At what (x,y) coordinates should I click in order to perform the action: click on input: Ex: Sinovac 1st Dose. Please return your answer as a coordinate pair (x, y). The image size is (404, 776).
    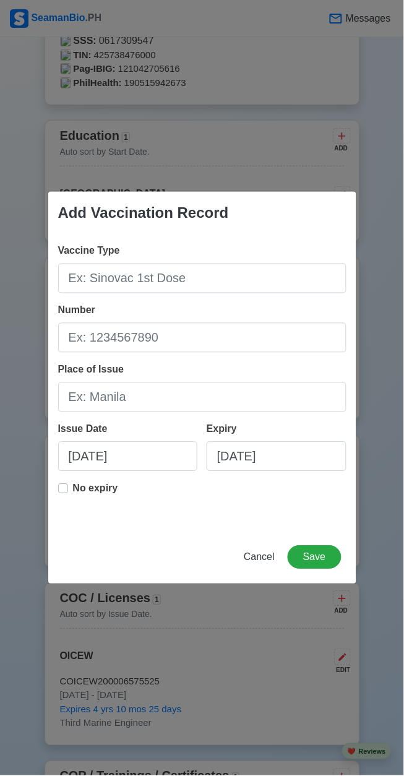
    Looking at the image, I should click on (202, 279).